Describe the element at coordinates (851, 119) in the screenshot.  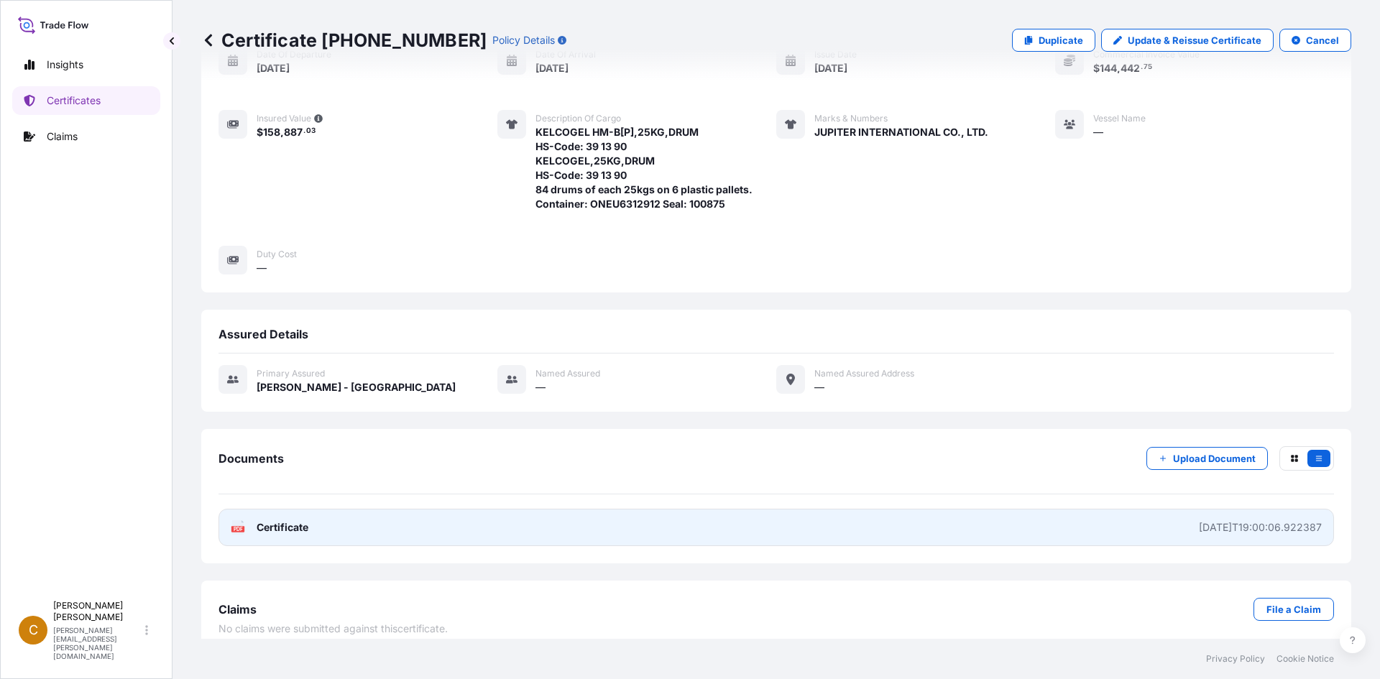
I see `span: Marks & Numbers` at that location.